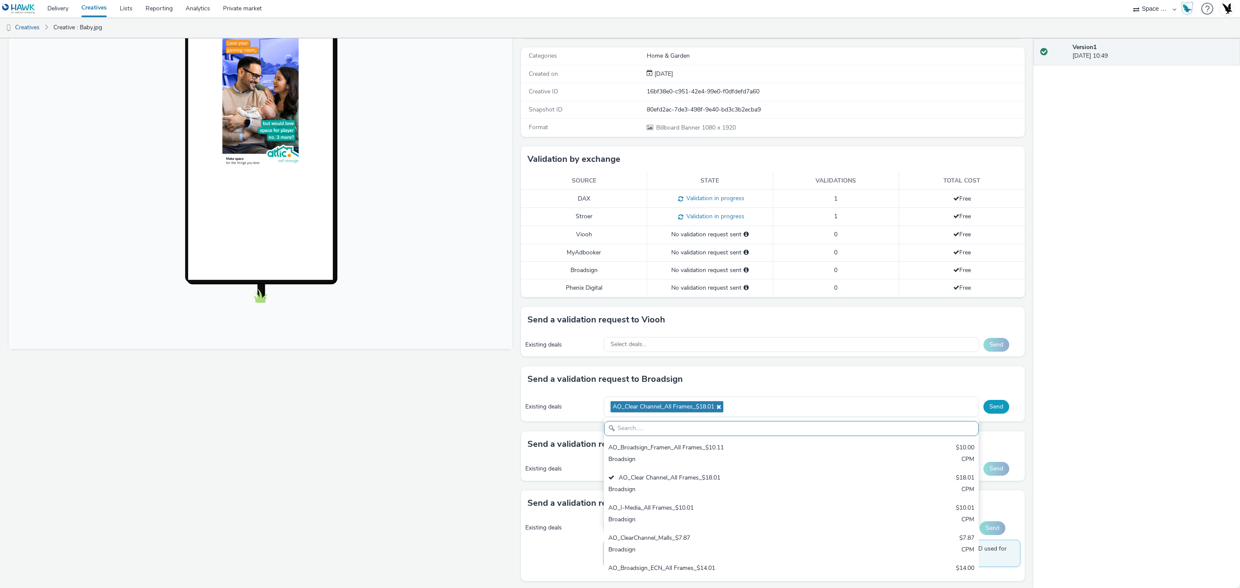  What do you see at coordinates (1226, 9) in the screenshot?
I see `img: Account UK` at bounding box center [1226, 9].